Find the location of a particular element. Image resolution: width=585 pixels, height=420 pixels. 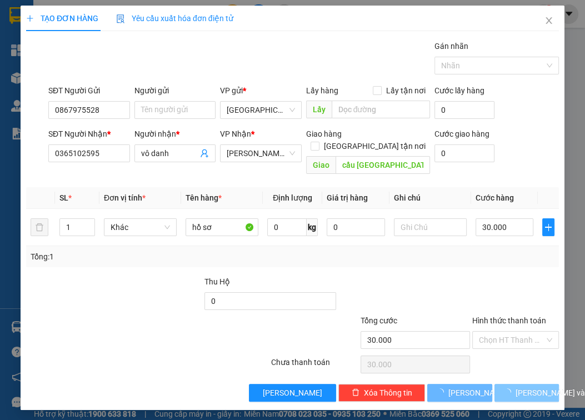

span: Cước hàng is located at coordinates (494, 198).